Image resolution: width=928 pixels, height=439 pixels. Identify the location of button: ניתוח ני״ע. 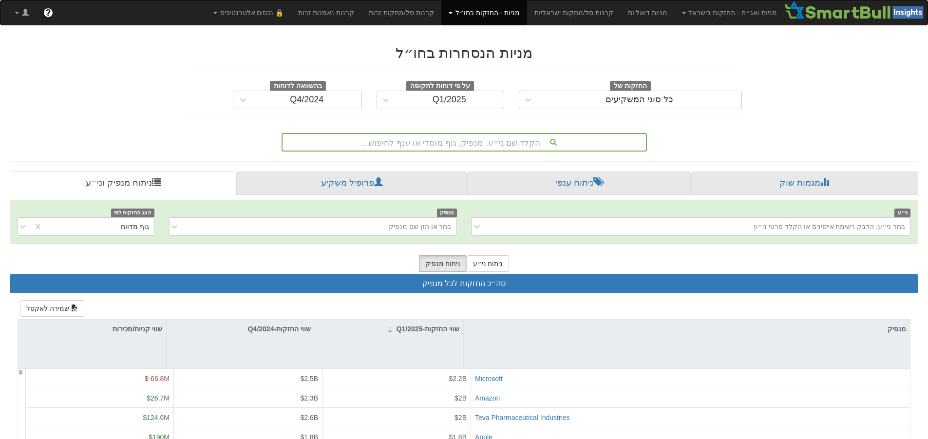
(488, 264).